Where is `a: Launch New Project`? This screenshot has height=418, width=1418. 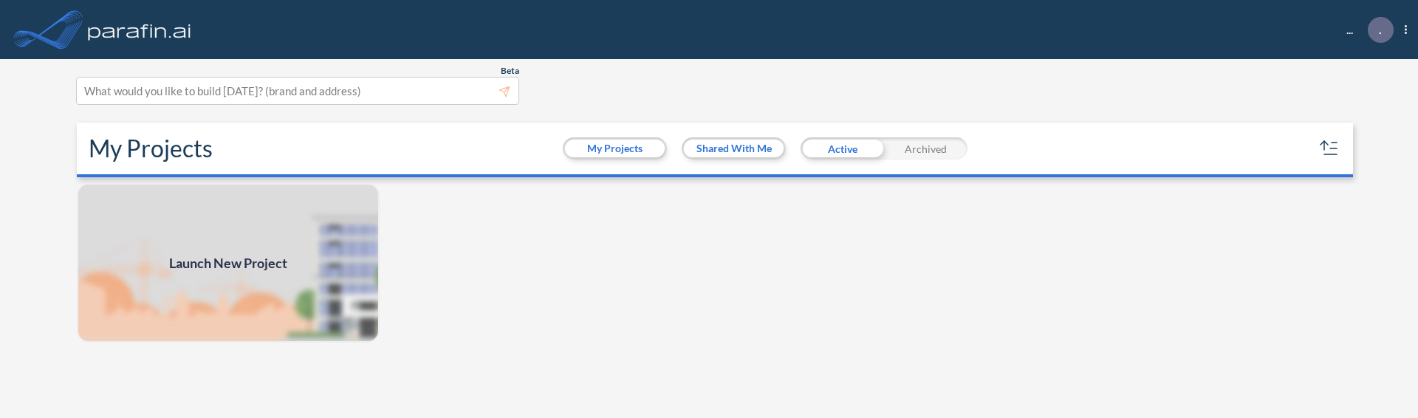 a: Launch New Project is located at coordinates (228, 263).